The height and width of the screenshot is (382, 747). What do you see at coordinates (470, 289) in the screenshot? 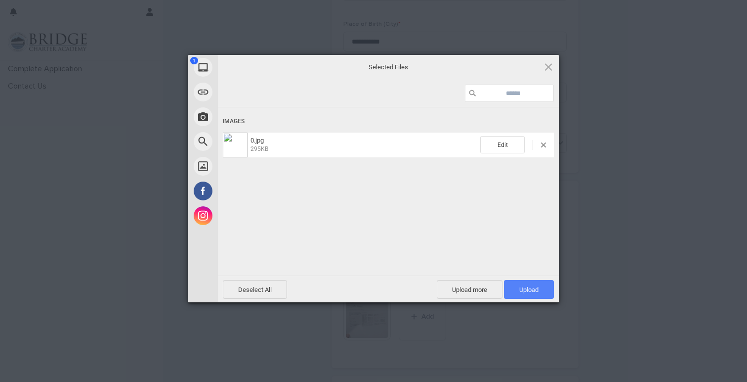
I see `span: Upload more` at bounding box center [470, 289].